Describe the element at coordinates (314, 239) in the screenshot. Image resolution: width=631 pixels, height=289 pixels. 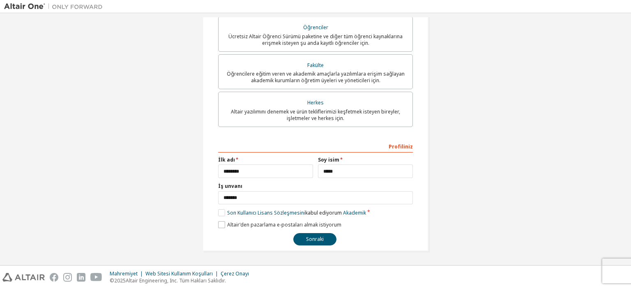
I see `font: Sonraki` at that location.